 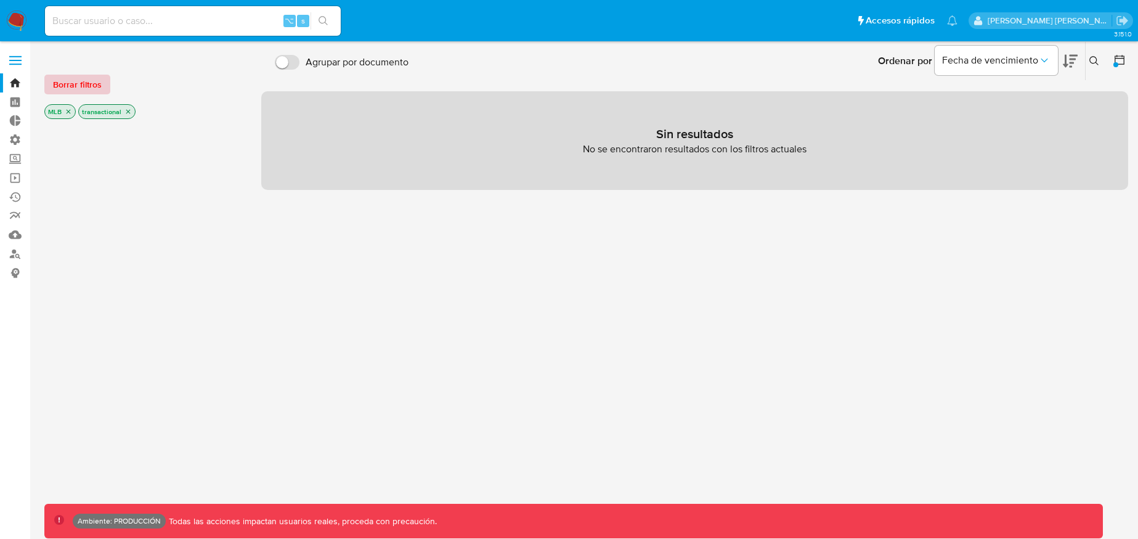 I want to click on p: Todas las acciones impactan usuarios reales, proceda con precaución., so click(x=301, y=521).